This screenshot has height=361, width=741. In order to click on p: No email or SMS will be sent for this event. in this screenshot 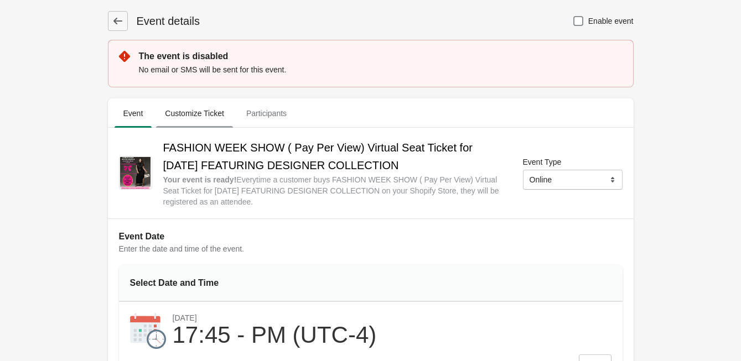, I will do `click(381, 70)`.